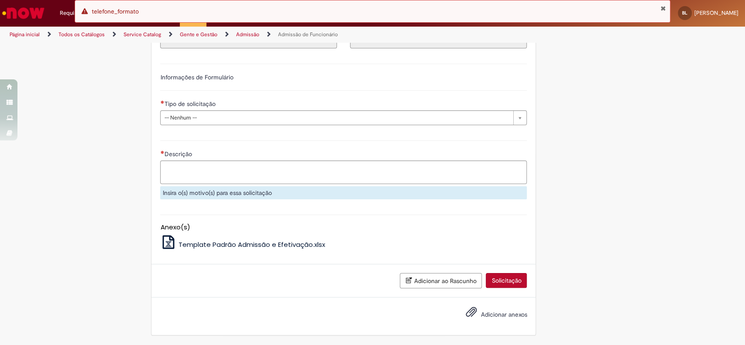  What do you see at coordinates (142, 34) in the screenshot?
I see `a: Service Catalog` at bounding box center [142, 34].